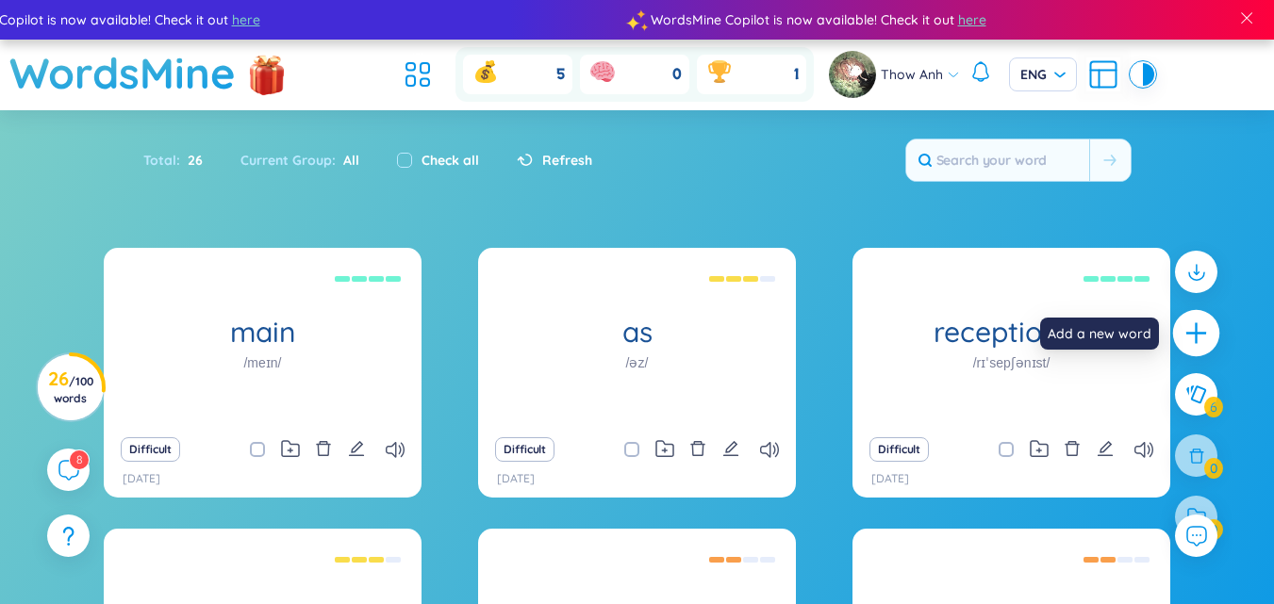 The width and height of the screenshot is (1274, 604). What do you see at coordinates (912, 74) in the screenshot?
I see `span: Thow Anh` at bounding box center [912, 74].